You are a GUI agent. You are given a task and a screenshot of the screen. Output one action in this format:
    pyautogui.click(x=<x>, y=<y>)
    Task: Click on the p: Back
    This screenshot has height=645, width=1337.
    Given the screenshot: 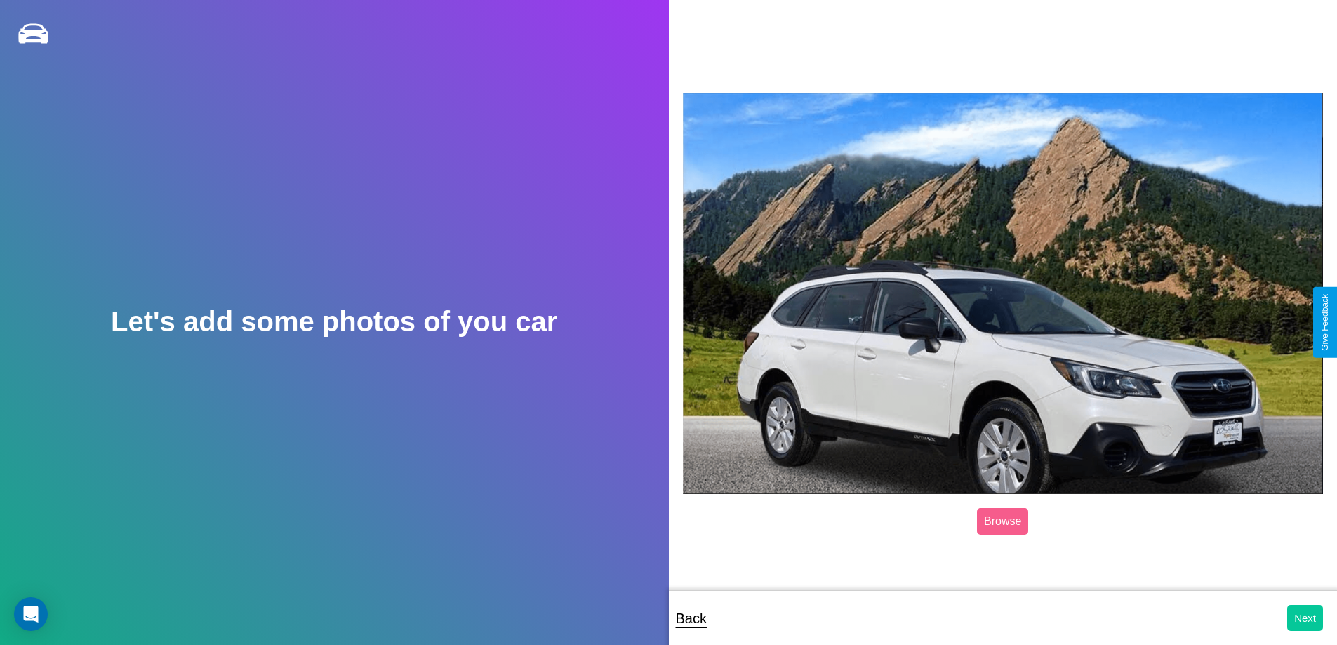 What is the action you would take?
    pyautogui.click(x=691, y=618)
    